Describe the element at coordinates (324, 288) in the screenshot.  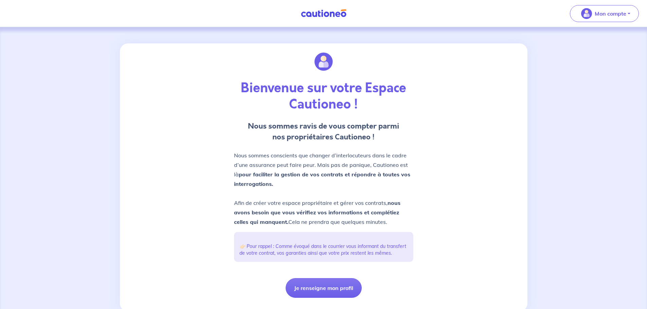
I see `button: Je renseigne mon profil` at that location.